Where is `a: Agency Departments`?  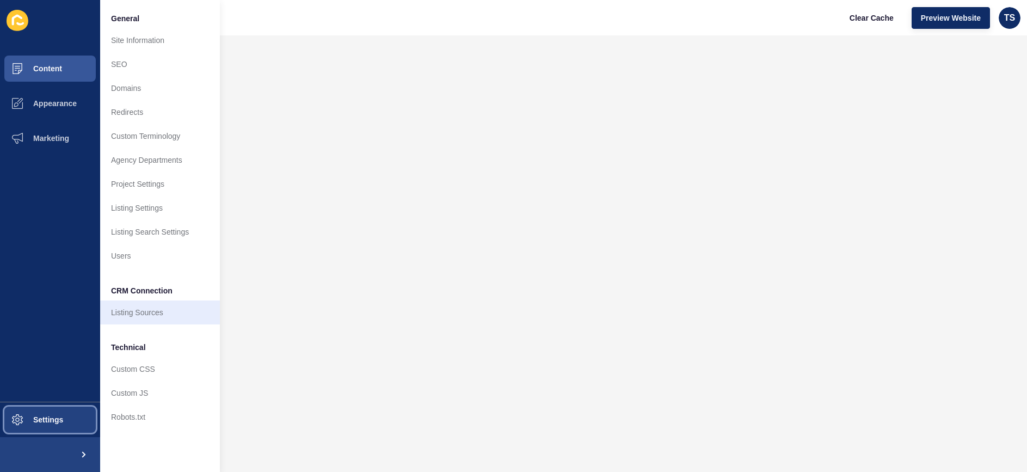 a: Agency Departments is located at coordinates (160, 160).